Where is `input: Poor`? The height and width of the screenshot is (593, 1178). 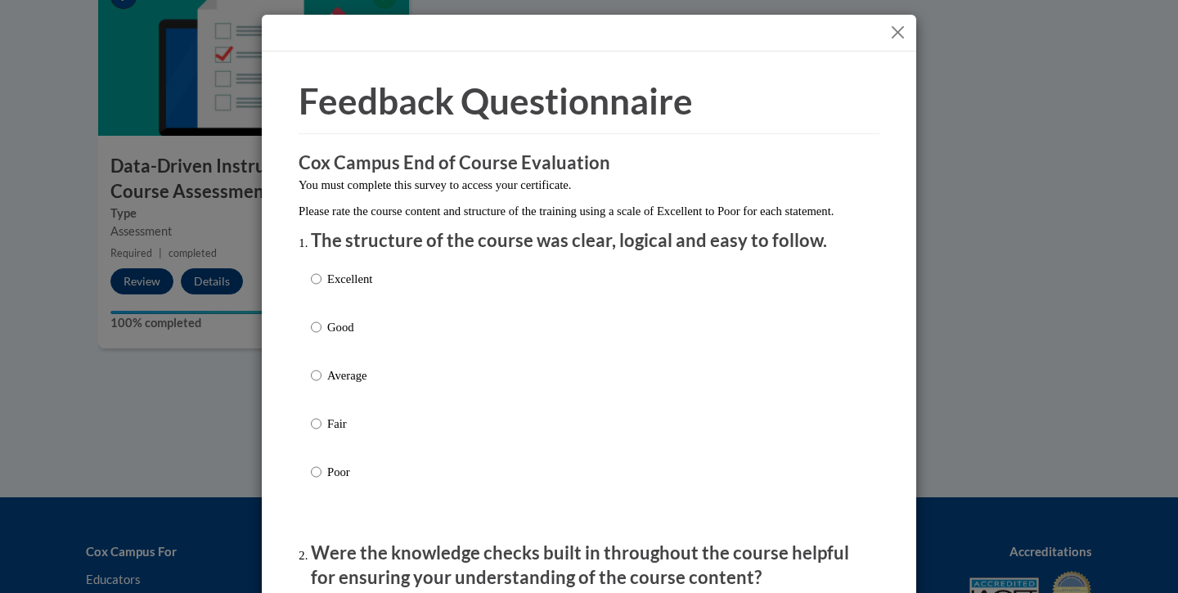 input: Poor is located at coordinates (316, 472).